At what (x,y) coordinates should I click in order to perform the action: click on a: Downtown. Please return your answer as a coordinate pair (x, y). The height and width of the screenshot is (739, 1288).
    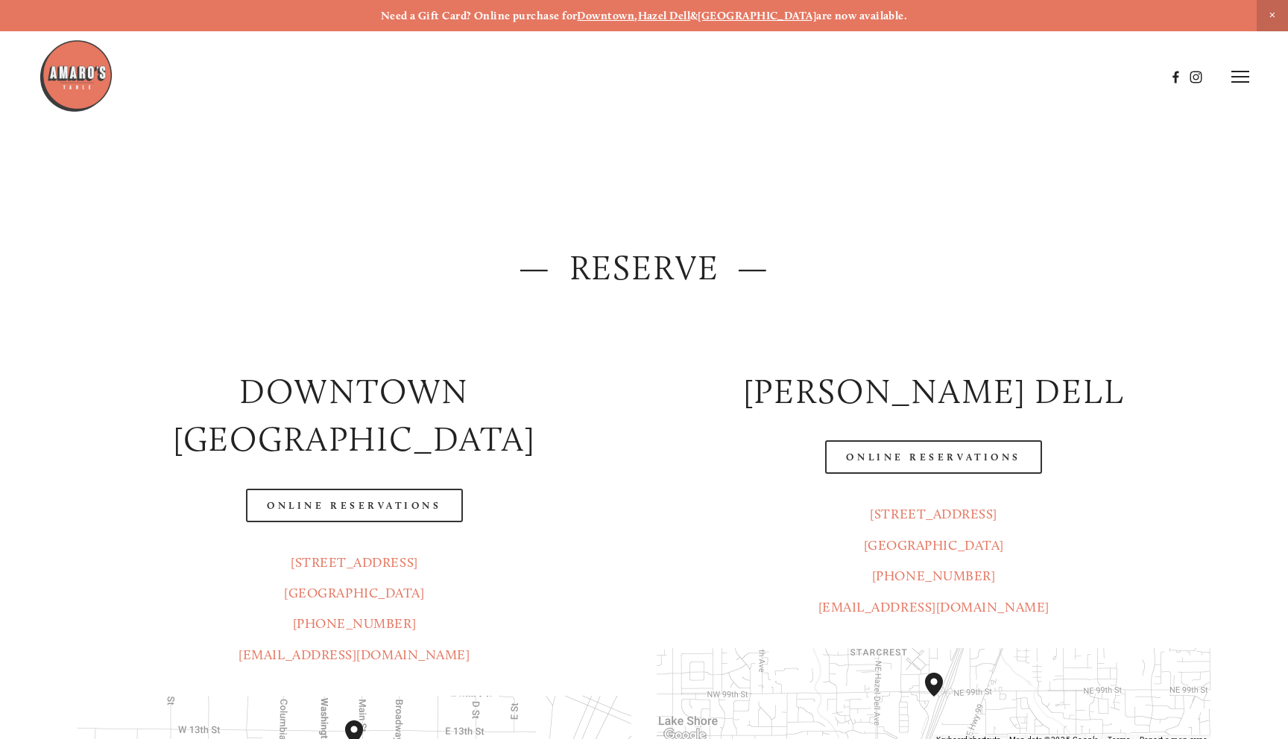
    Looking at the image, I should click on (605, 16).